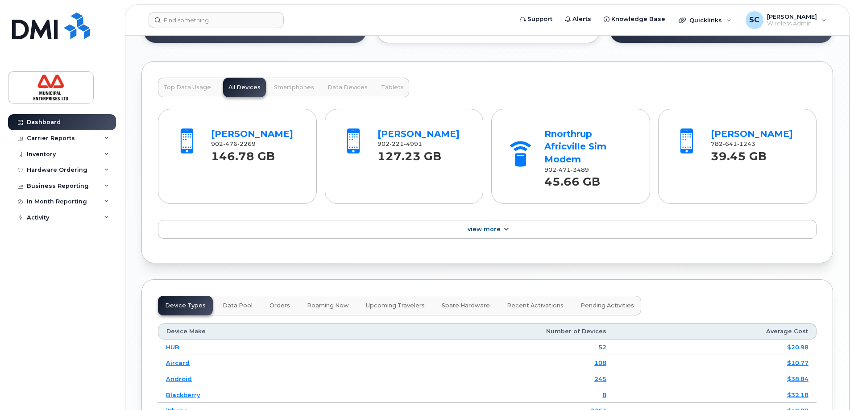  I want to click on a: 245, so click(600, 379).